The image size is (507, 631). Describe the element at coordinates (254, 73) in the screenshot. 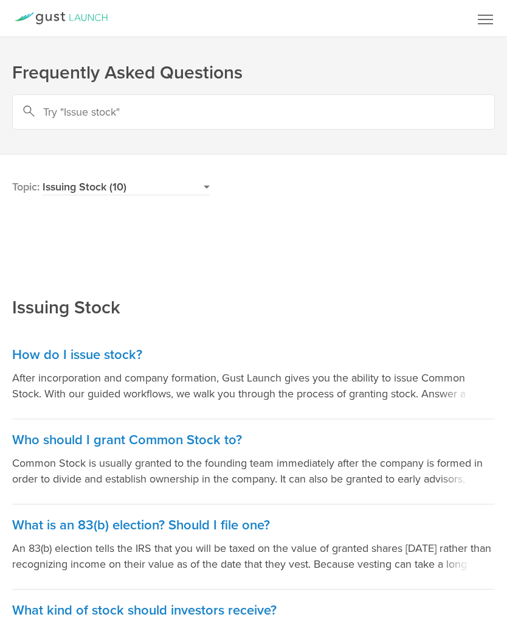

I see `h1: Frequently Asked Questions` at that location.